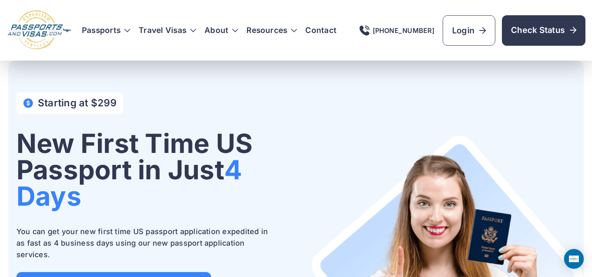 This screenshot has height=277, width=592. I want to click on h1: New First Time US Passport in Just, so click(153, 170).